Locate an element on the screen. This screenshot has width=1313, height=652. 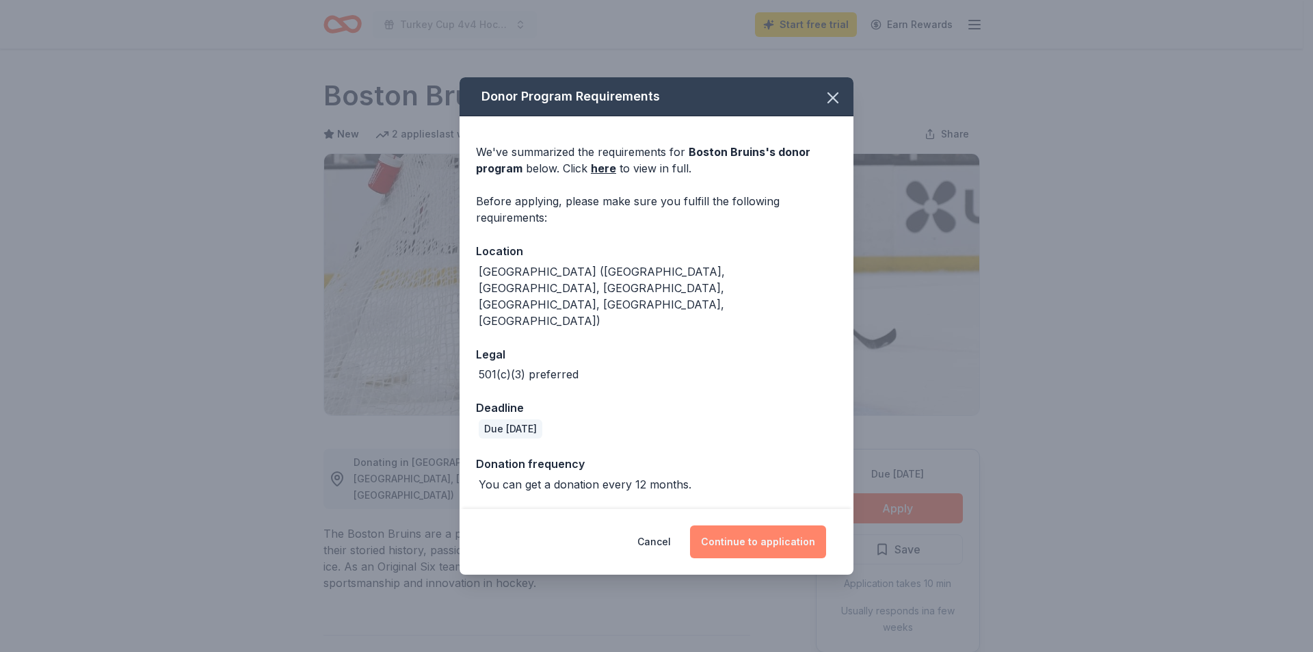
div: Location is located at coordinates (656, 251).